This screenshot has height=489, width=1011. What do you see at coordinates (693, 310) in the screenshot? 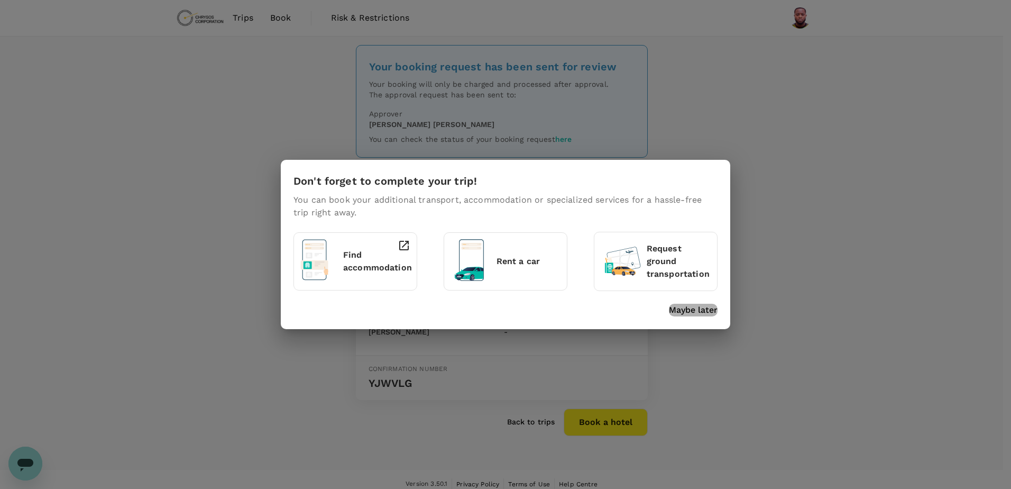
I see `button: Maybe later` at bounding box center [693, 310].